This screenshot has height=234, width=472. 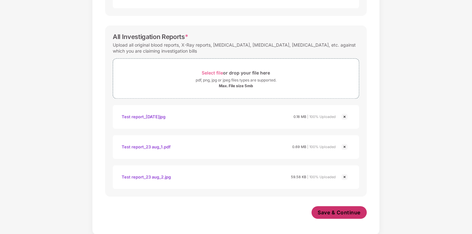 I want to click on div: Test report_23 aug_1.pdf, so click(x=146, y=147).